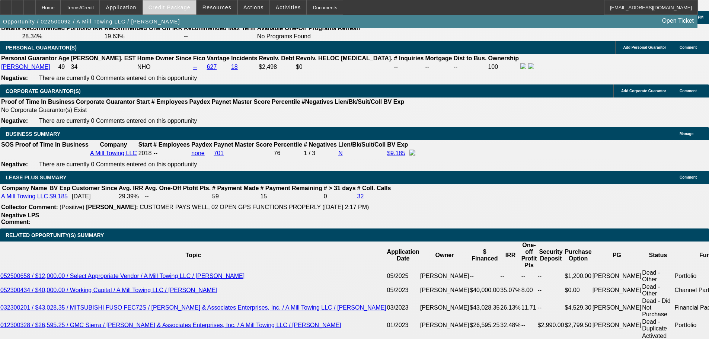 The height and width of the screenshot is (339, 709). What do you see at coordinates (578, 308) in the screenshot?
I see `td: $4,529.30` at bounding box center [578, 308].